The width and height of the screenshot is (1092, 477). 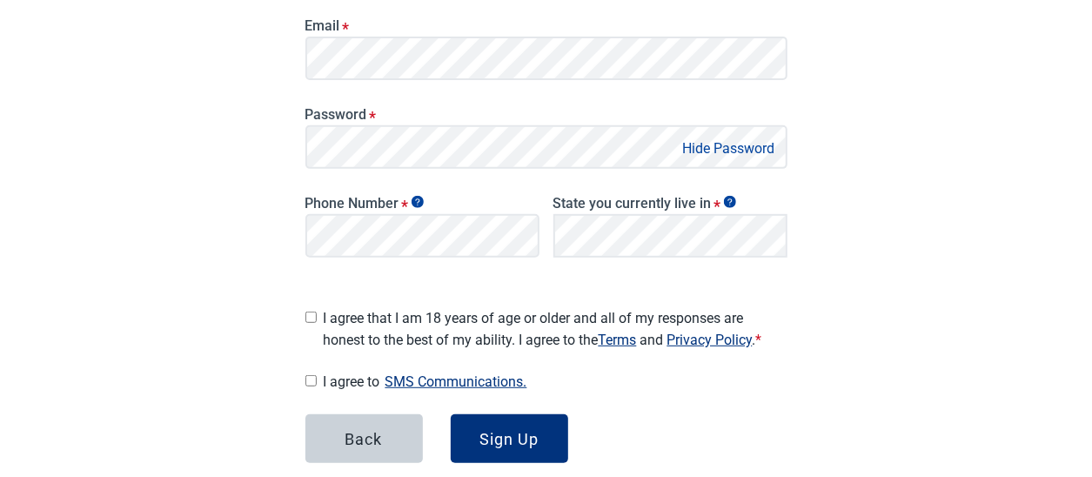 I want to click on a: Read our Privacy Policy, so click(x=710, y=339).